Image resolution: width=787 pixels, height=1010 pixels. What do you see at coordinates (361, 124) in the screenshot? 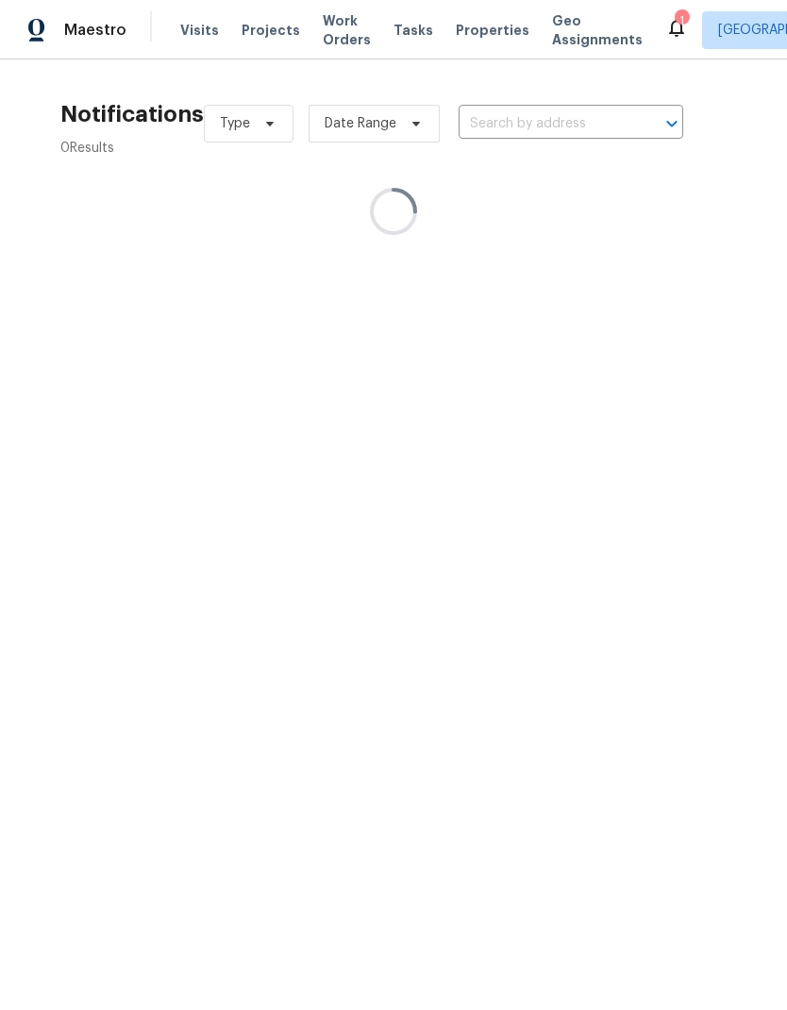
I see `span: Date Range` at bounding box center [361, 124].